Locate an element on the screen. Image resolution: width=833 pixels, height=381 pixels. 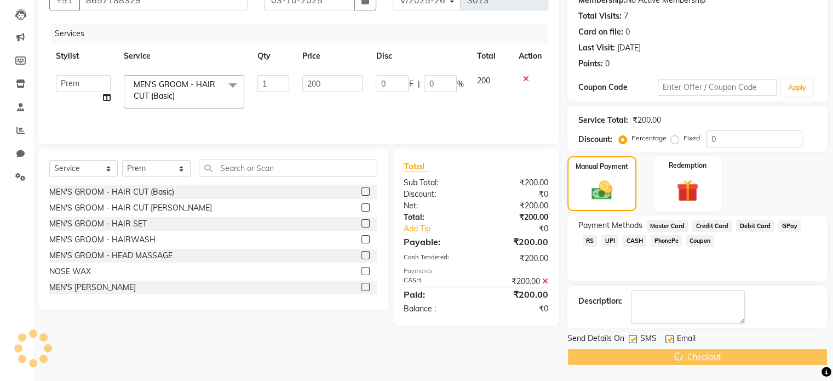
div: Paid: is located at coordinates (436, 294).